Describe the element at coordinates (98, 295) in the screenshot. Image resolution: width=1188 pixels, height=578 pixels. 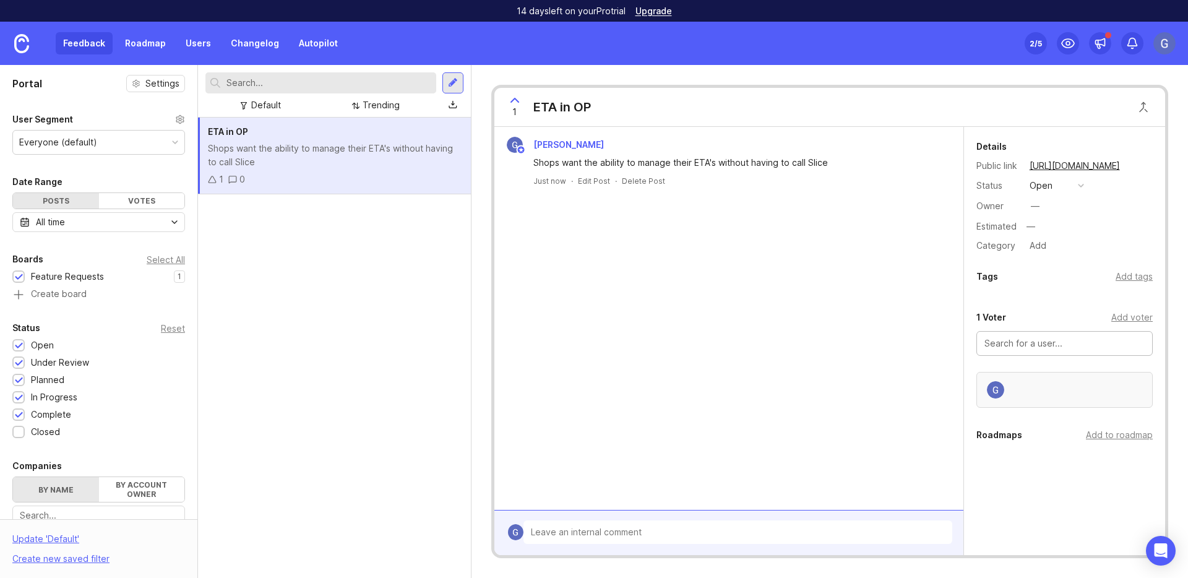
I see `a: Create board` at that location.